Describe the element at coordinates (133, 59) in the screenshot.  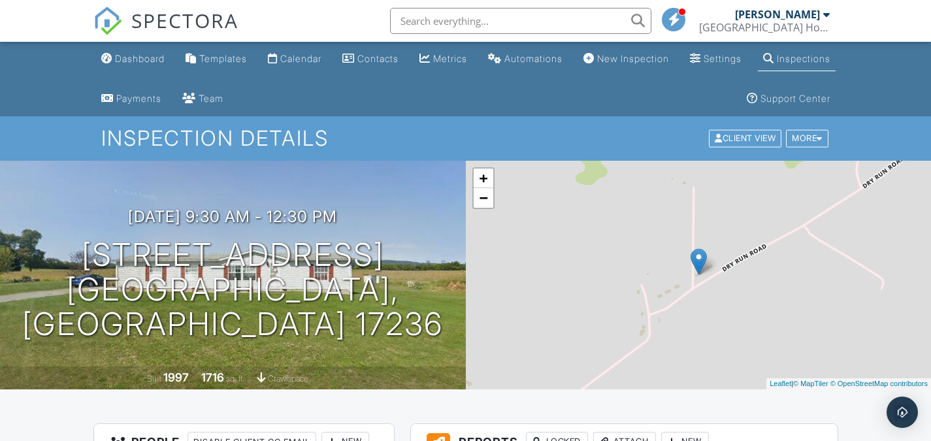
I see `a: Dashboard` at that location.